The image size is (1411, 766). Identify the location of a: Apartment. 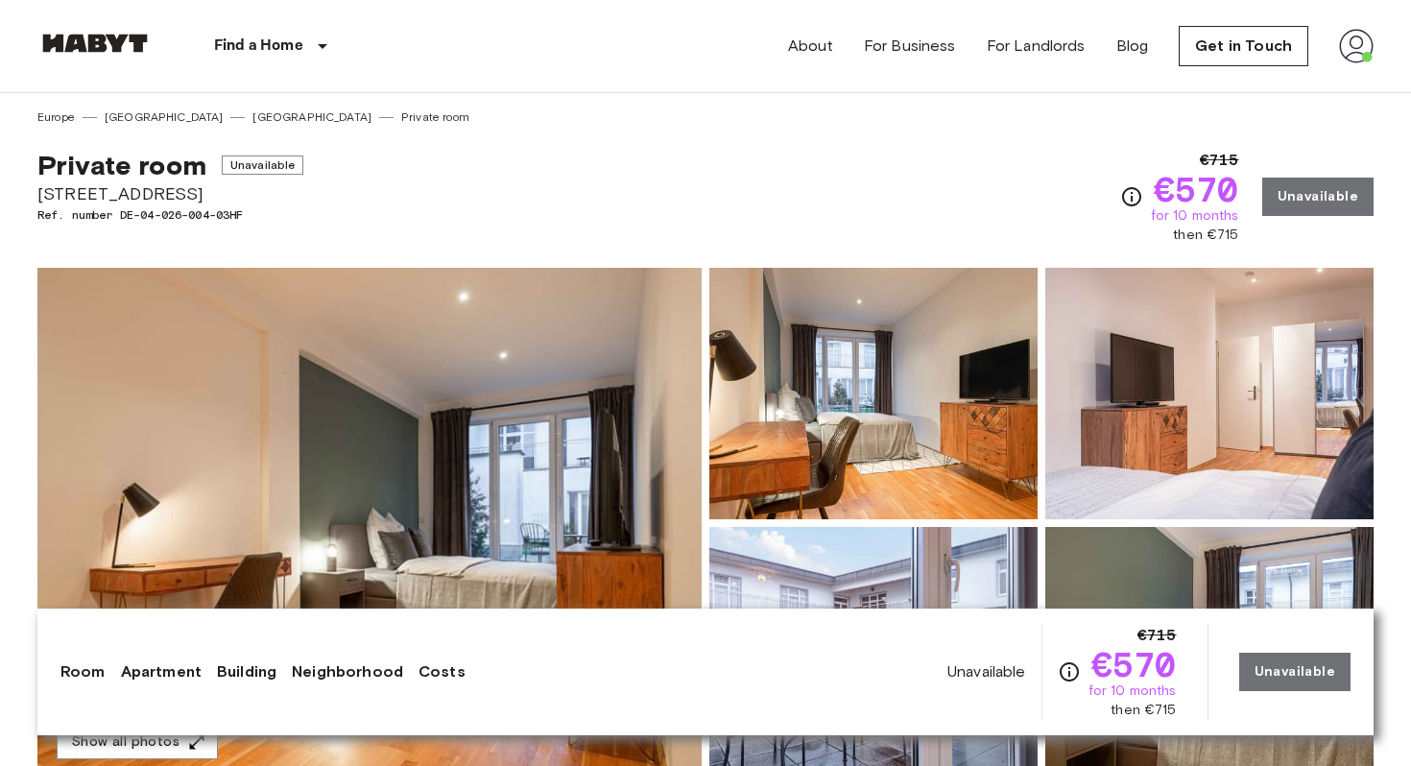
(161, 672).